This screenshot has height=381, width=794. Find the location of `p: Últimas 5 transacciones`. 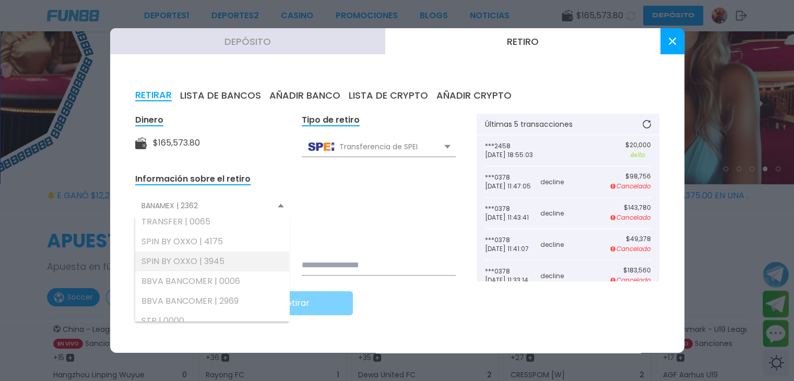

p: Últimas 5 transacciones is located at coordinates (529, 124).